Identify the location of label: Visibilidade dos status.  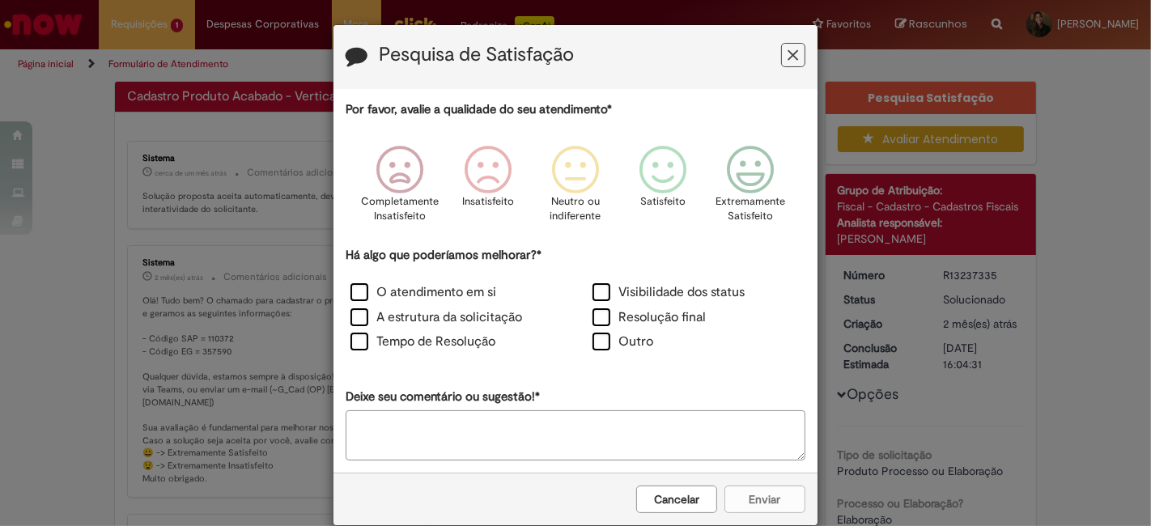
(669, 292).